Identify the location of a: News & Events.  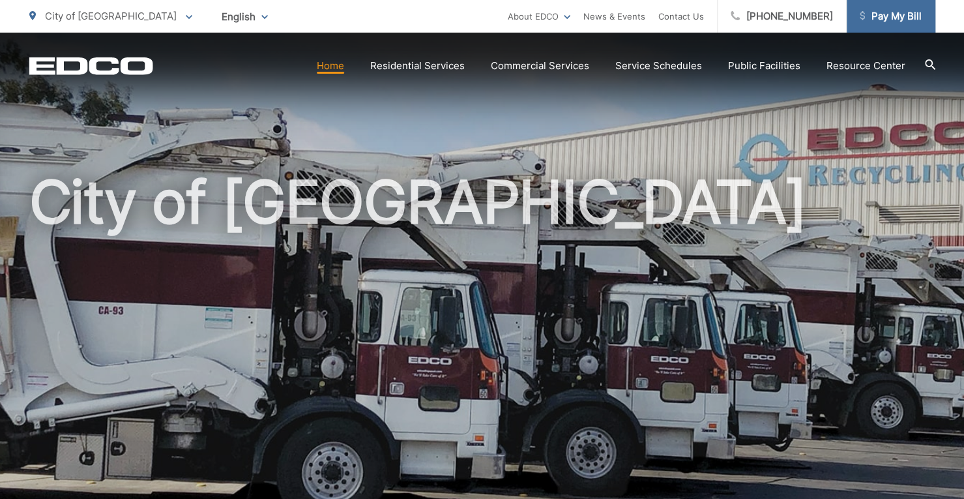
(614, 16).